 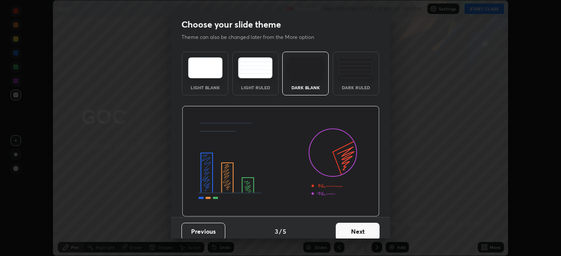 What do you see at coordinates (356, 88) in the screenshot?
I see `div: Dark Ruled` at bounding box center [356, 88].